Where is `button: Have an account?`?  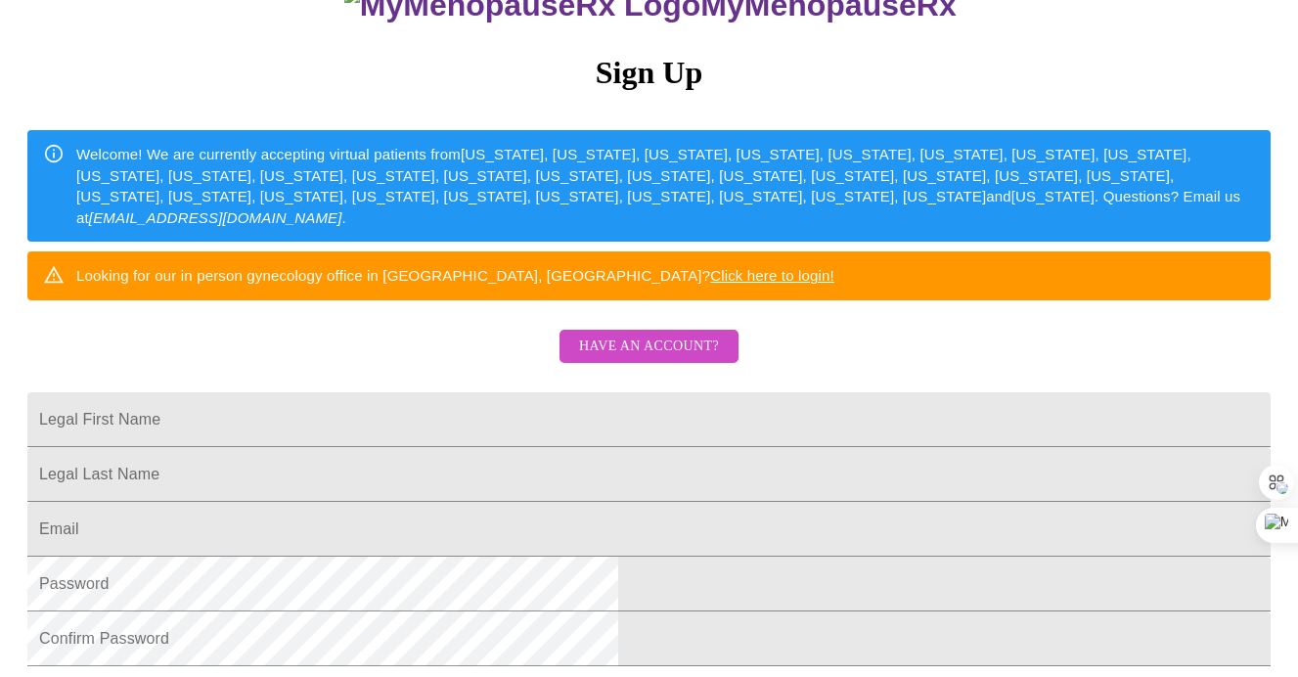 button: Have an account? is located at coordinates (649, 346).